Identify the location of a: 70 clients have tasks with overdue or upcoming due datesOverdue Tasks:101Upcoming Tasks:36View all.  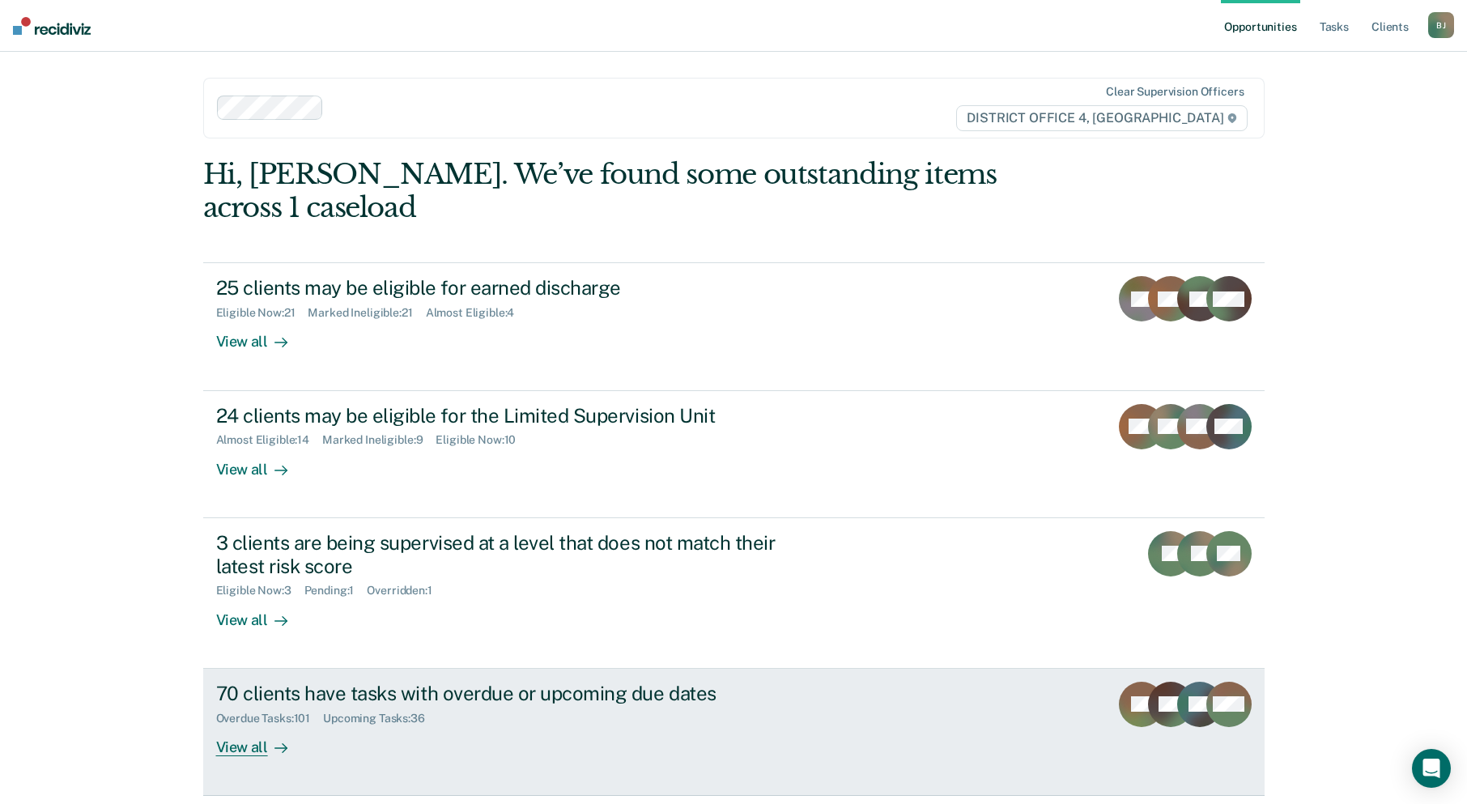
(734, 732).